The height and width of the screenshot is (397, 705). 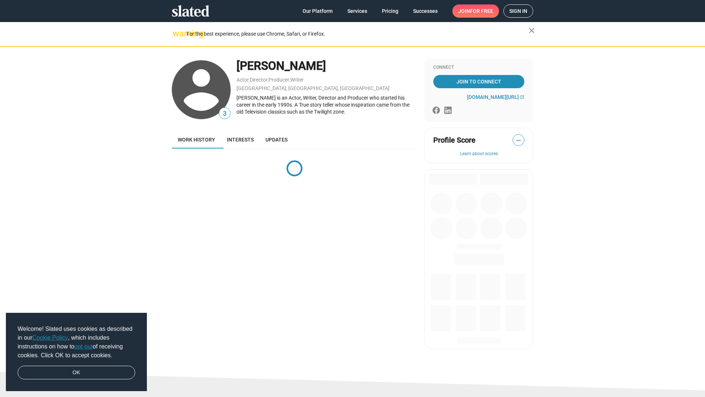 What do you see at coordinates (84, 346) in the screenshot?
I see `a: opt-out` at bounding box center [84, 346].